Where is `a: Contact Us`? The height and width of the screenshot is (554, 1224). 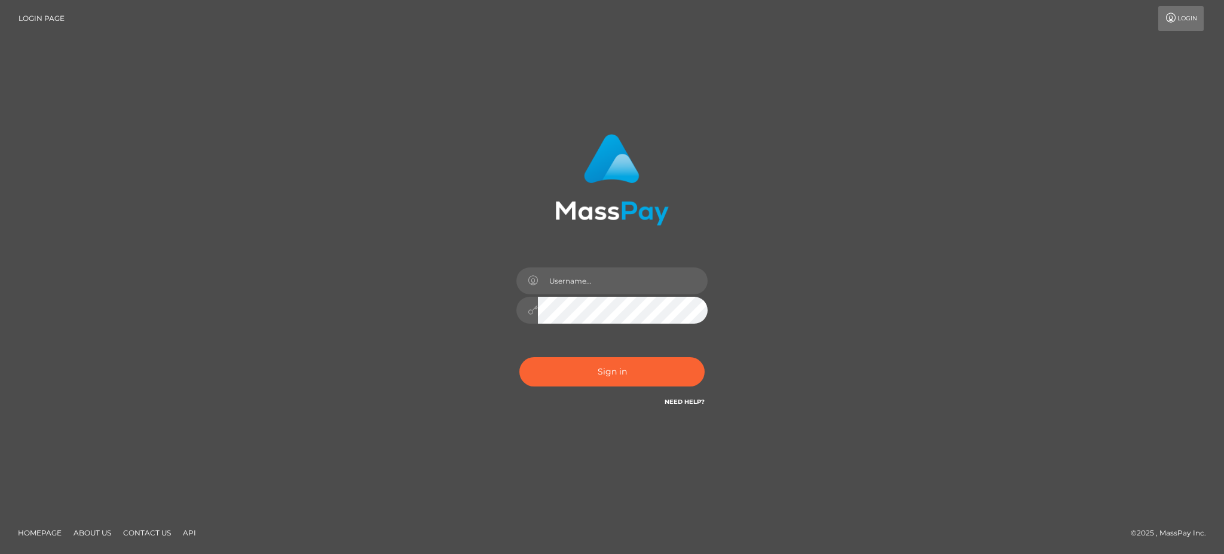
a: Contact Us is located at coordinates (147, 532).